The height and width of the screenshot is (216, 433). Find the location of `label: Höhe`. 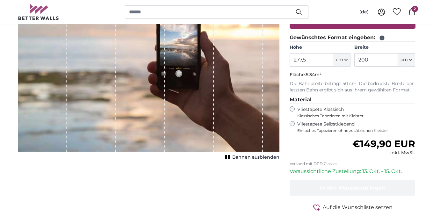

label: Höhe is located at coordinates (320, 47).